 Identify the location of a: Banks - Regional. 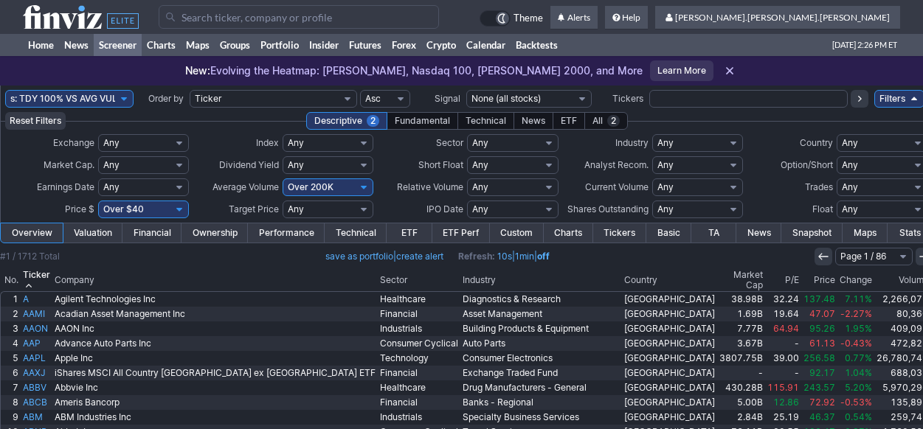
(541, 403).